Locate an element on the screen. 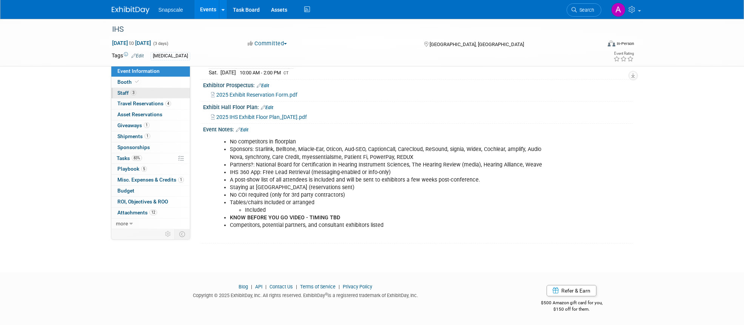  td: Sat. is located at coordinates (215, 73).